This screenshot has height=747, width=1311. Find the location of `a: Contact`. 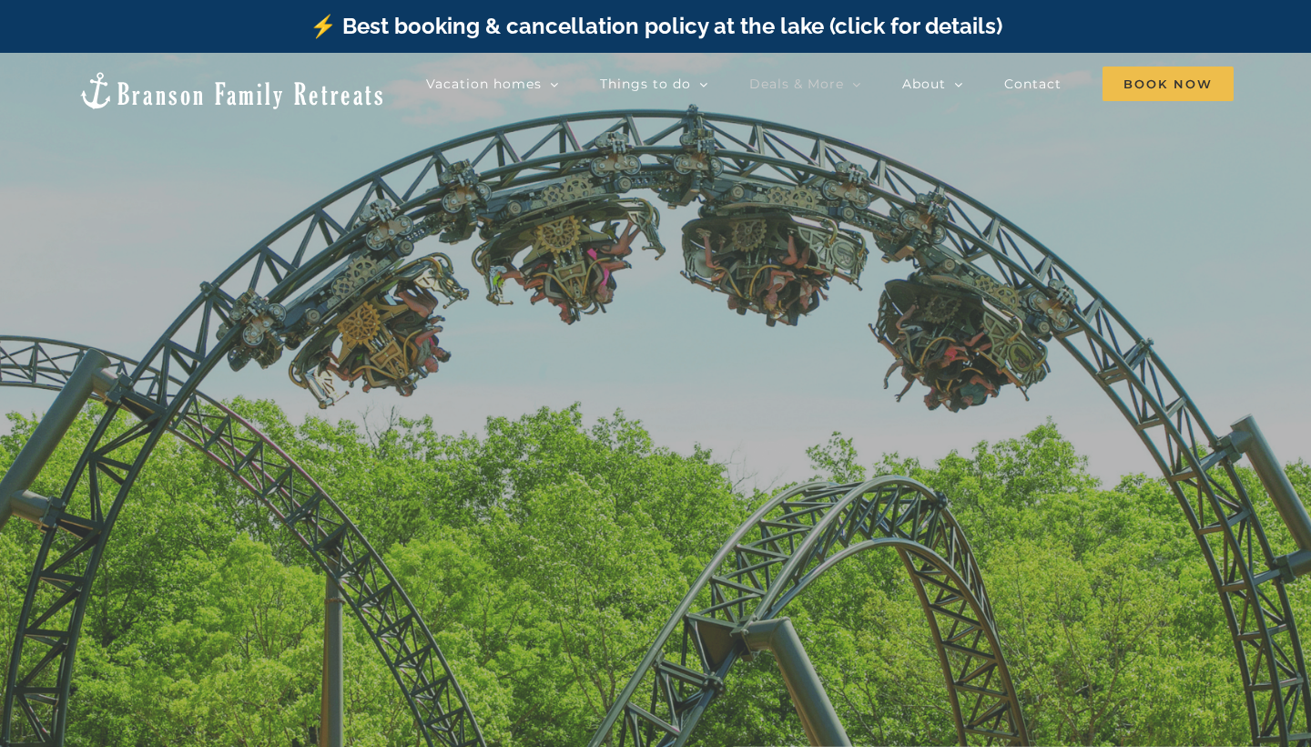

a: Contact is located at coordinates (1033, 84).